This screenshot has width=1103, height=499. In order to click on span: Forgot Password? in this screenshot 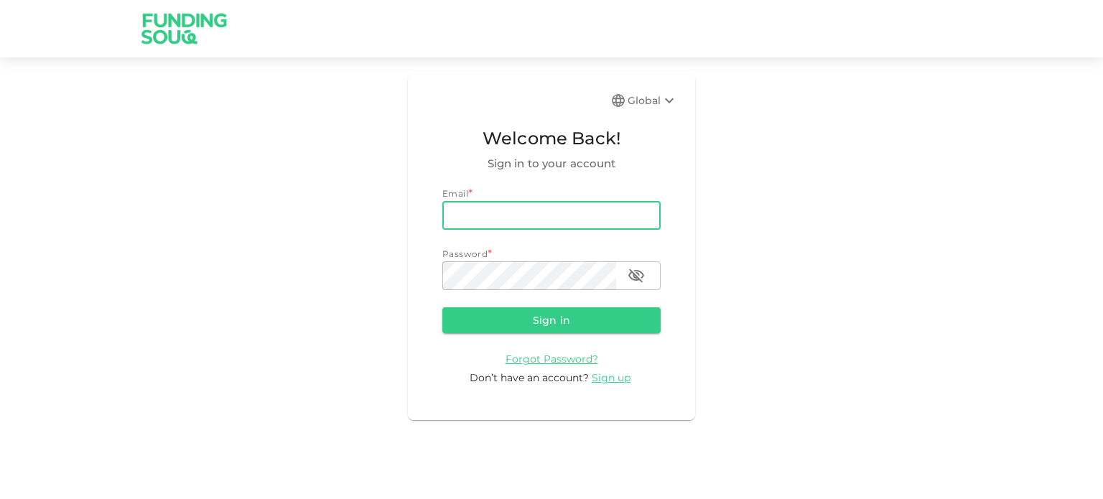, I will do `click(551, 359)`.